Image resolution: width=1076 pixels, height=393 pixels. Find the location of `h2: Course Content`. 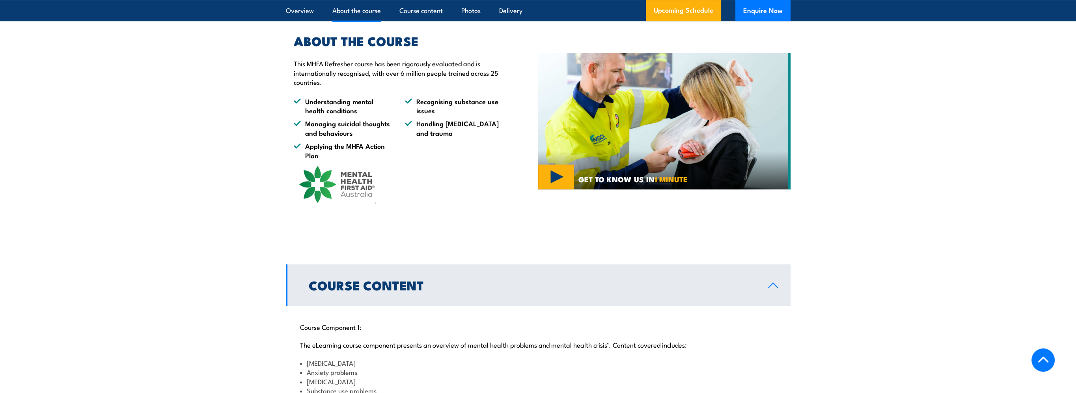

h2: Course Content is located at coordinates (532, 285).